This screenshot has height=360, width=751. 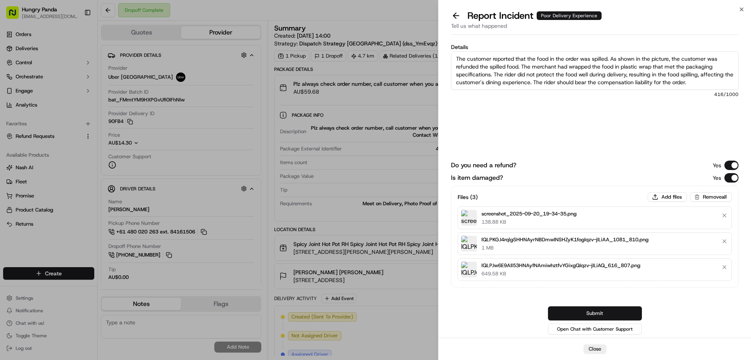 I want to click on div: Start new chat, so click(x=82, y=79).